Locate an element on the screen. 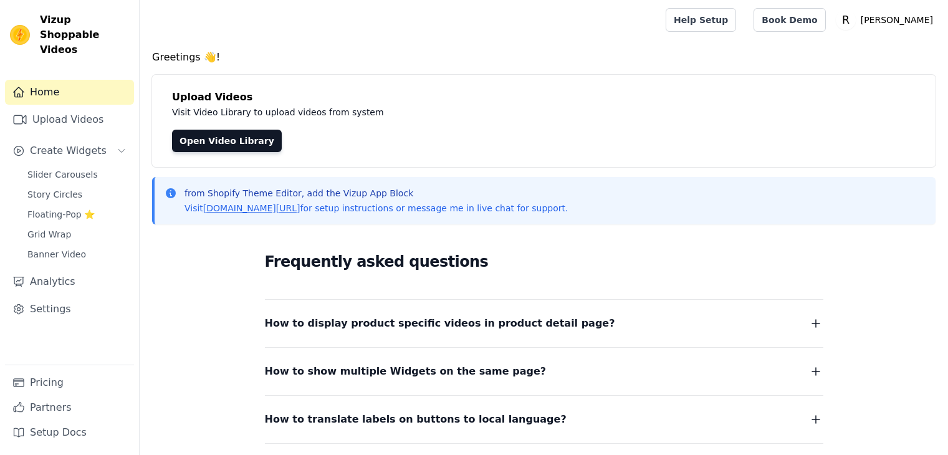 The image size is (948, 455). a: Grid Wrap is located at coordinates (77, 234).